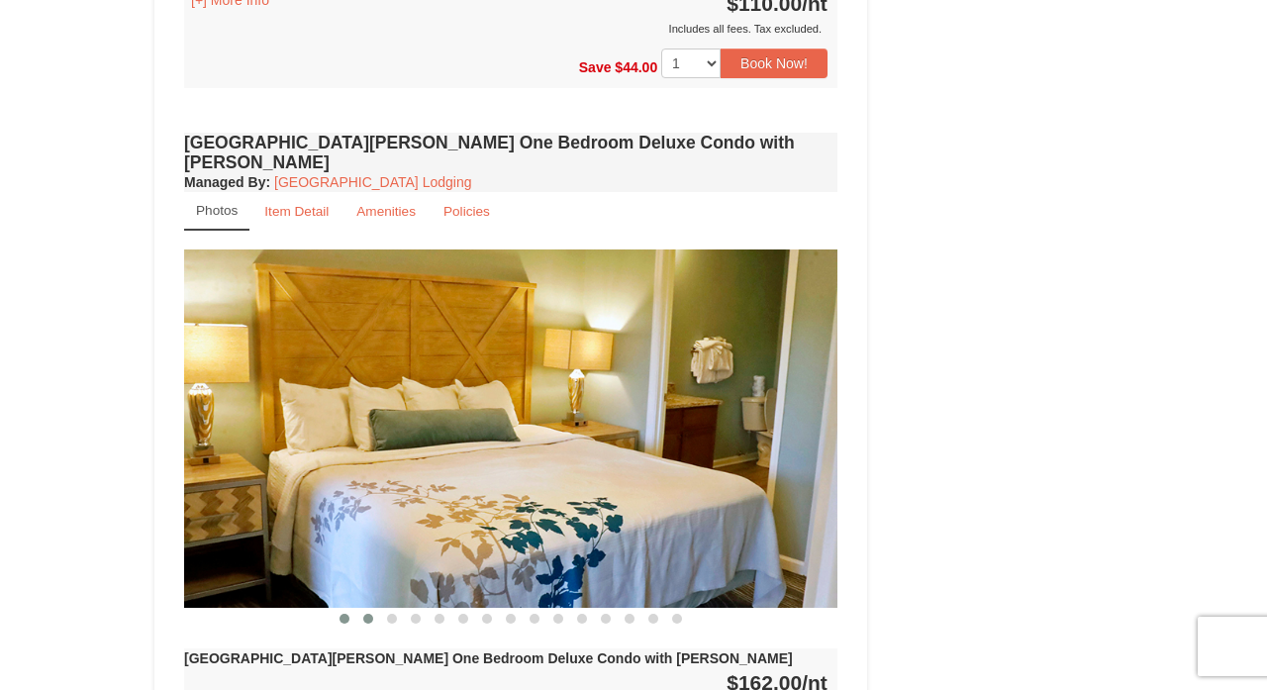 Image resolution: width=1267 pixels, height=690 pixels. What do you see at coordinates (466, 211) in the screenshot?
I see `a: Policies` at bounding box center [466, 211].